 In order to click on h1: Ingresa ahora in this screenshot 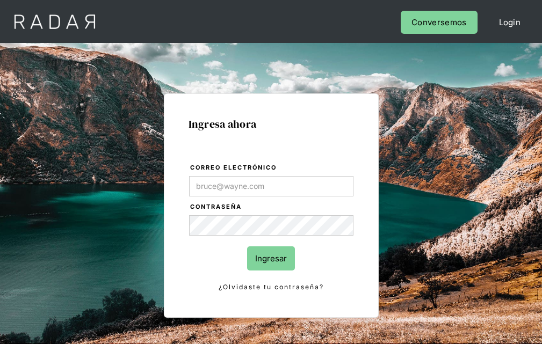, I will do `click(271, 124)`.